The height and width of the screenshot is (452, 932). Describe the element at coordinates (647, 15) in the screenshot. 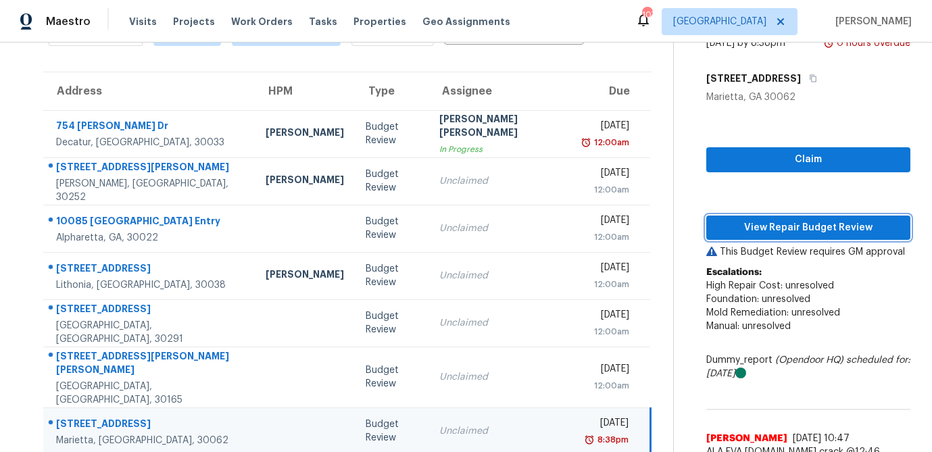

I see `div: 107` at that location.